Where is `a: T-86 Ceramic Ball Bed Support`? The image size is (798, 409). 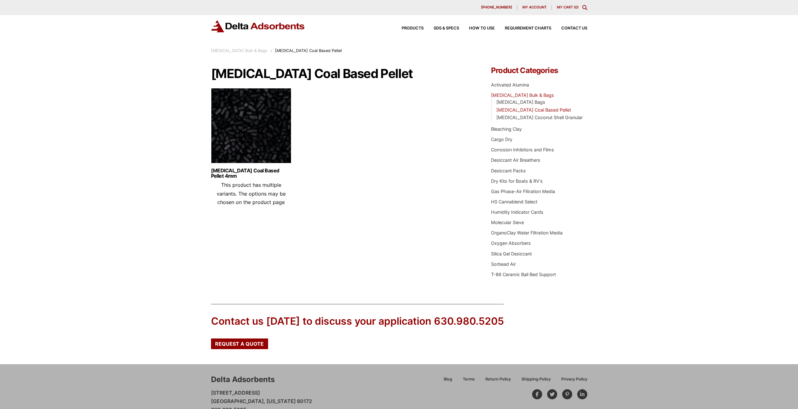 a: T-86 Ceramic Ball Bed Support is located at coordinates (523, 274).